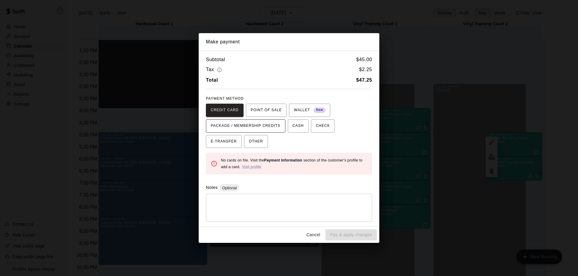 This screenshot has width=578, height=276. Describe the element at coordinates (266, 110) in the screenshot. I see `span: POINT OF SALE` at that location.